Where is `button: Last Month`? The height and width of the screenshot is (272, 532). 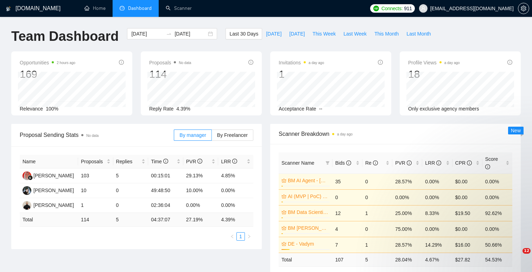 button: Last Month is located at coordinates (419, 34).